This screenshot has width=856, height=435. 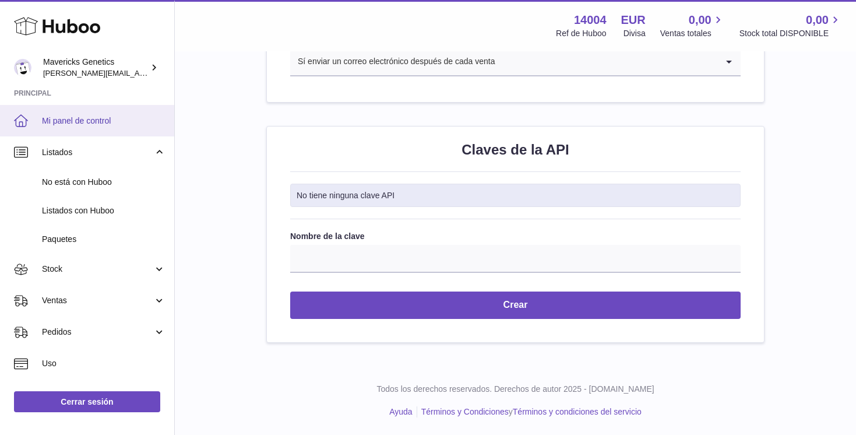 I want to click on span: Sí enviar un correo electrónico después de cada venta, so click(x=393, y=62).